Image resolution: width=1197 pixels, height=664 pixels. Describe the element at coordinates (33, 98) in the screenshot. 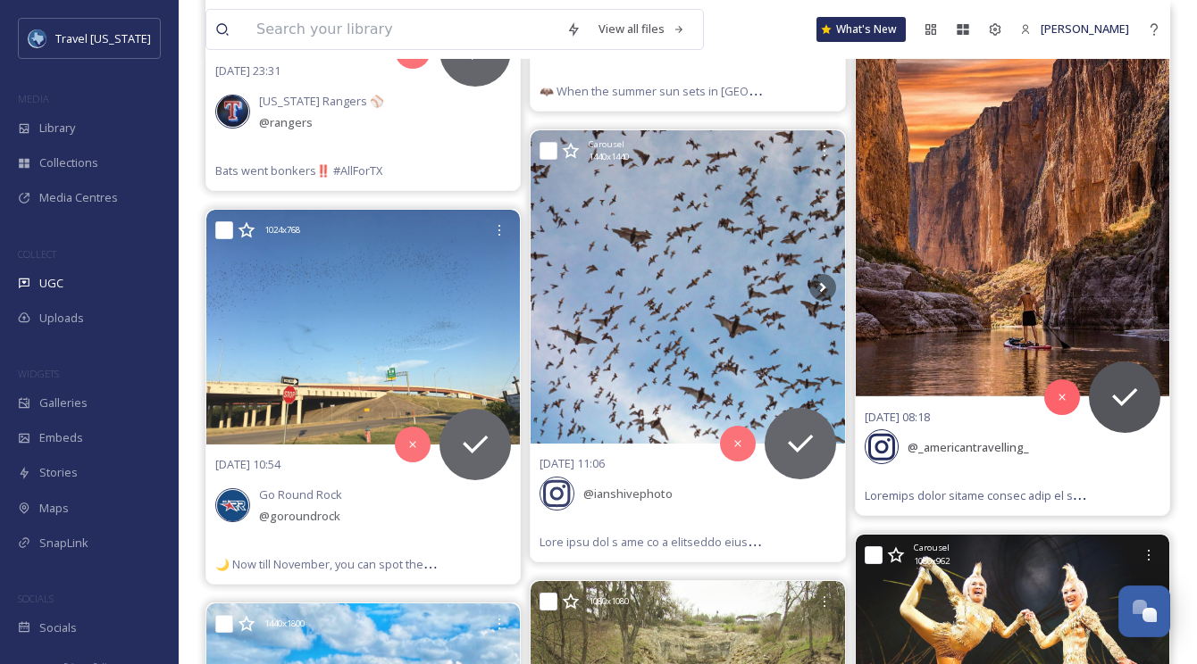

I see `span: MEDIA` at that location.